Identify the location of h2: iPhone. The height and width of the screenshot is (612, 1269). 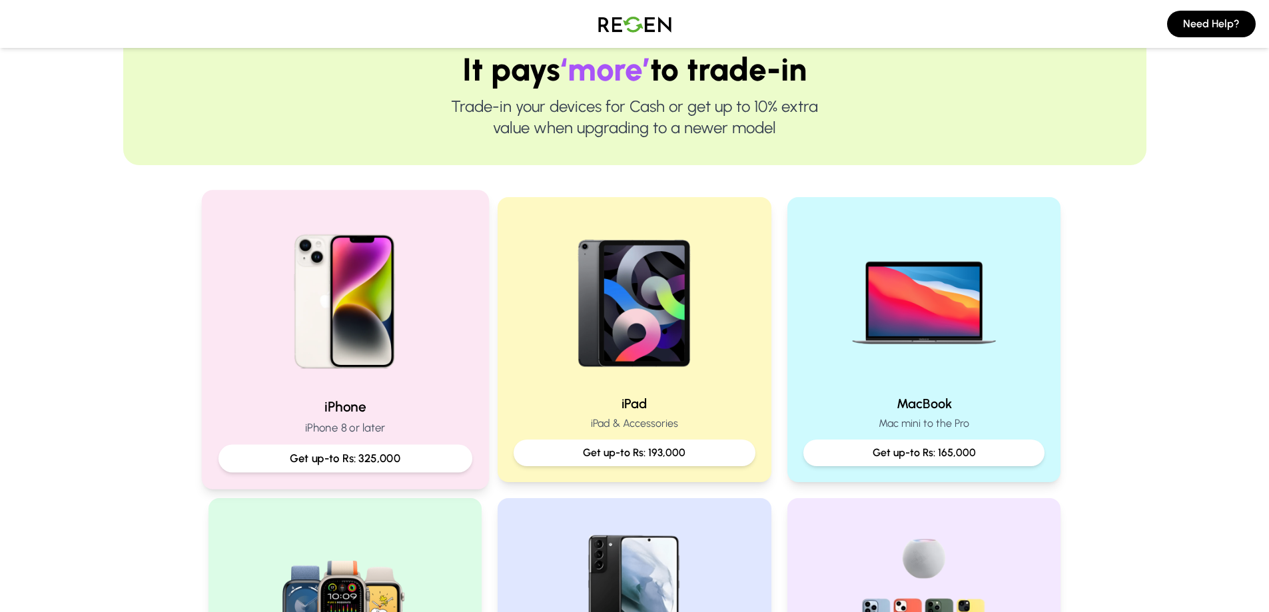
(344, 406).